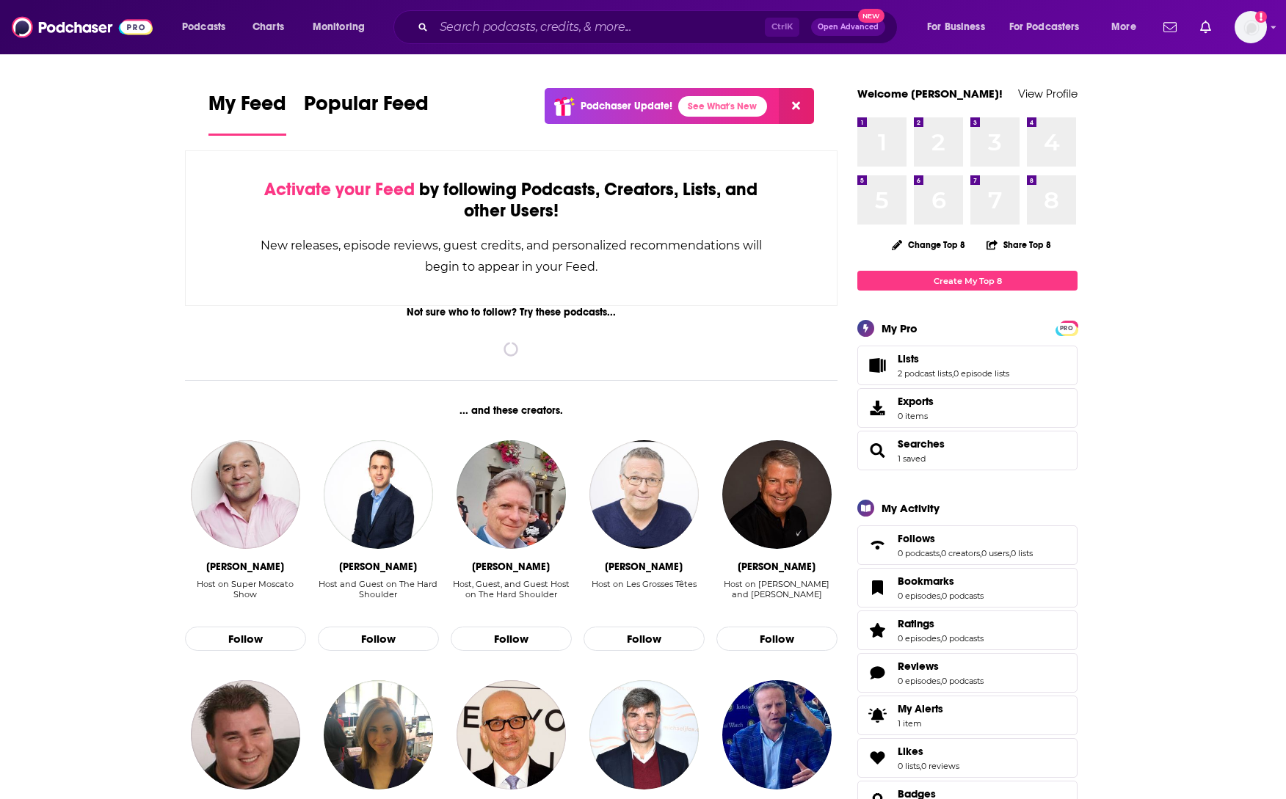 The height and width of the screenshot is (799, 1286). I want to click on div: Vincent Moscato, so click(245, 567).